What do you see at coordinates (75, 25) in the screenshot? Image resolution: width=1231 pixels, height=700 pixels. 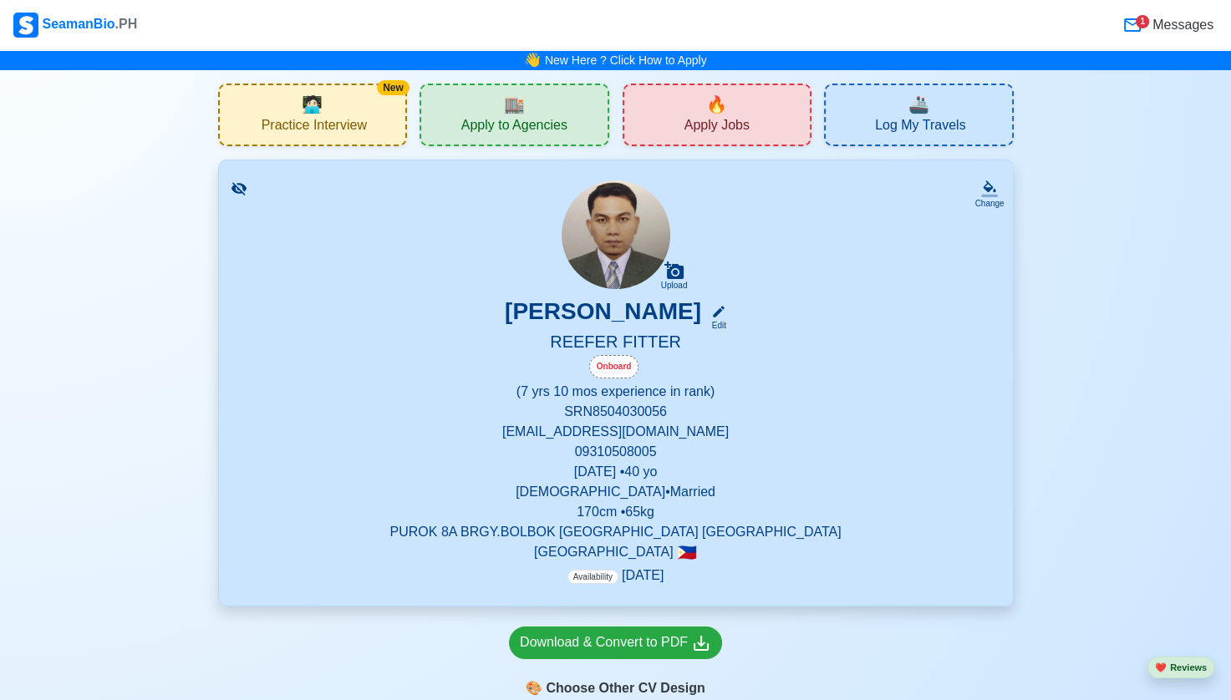 I see `div: SeamanBio` at bounding box center [75, 25].